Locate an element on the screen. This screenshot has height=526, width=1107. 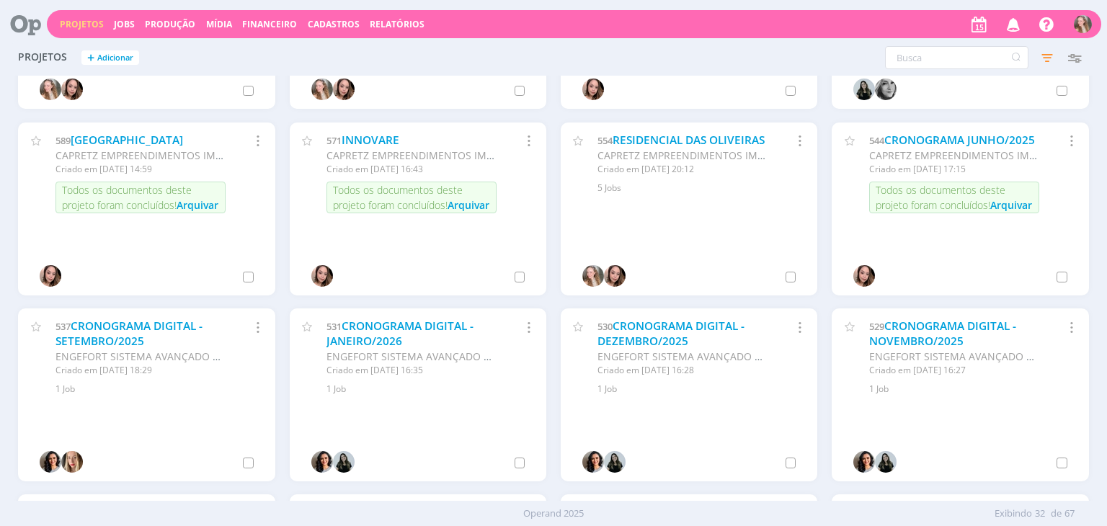
button: Cadastros is located at coordinates (334, 24).